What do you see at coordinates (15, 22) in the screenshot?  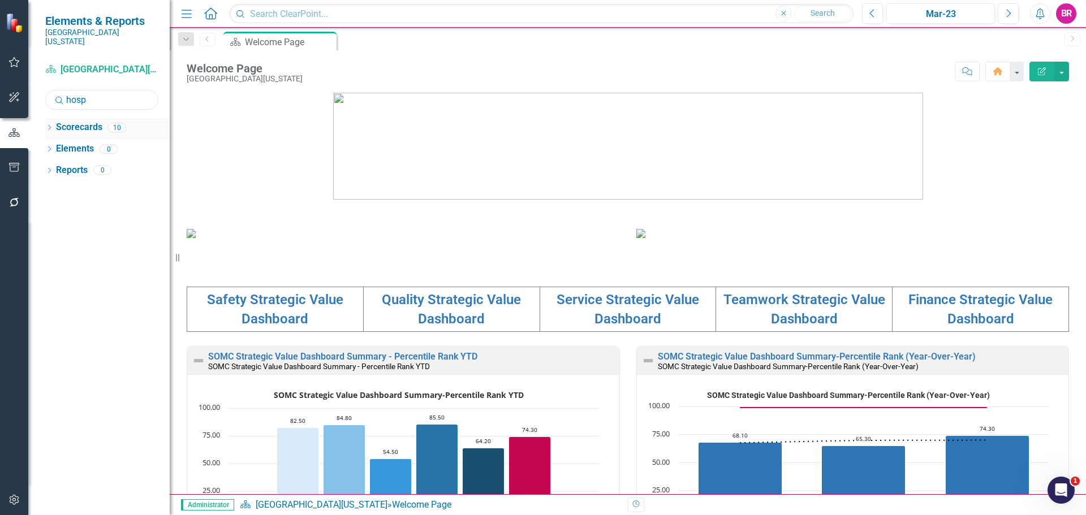 I see `img: ClearPoint Strategy` at bounding box center [15, 22].